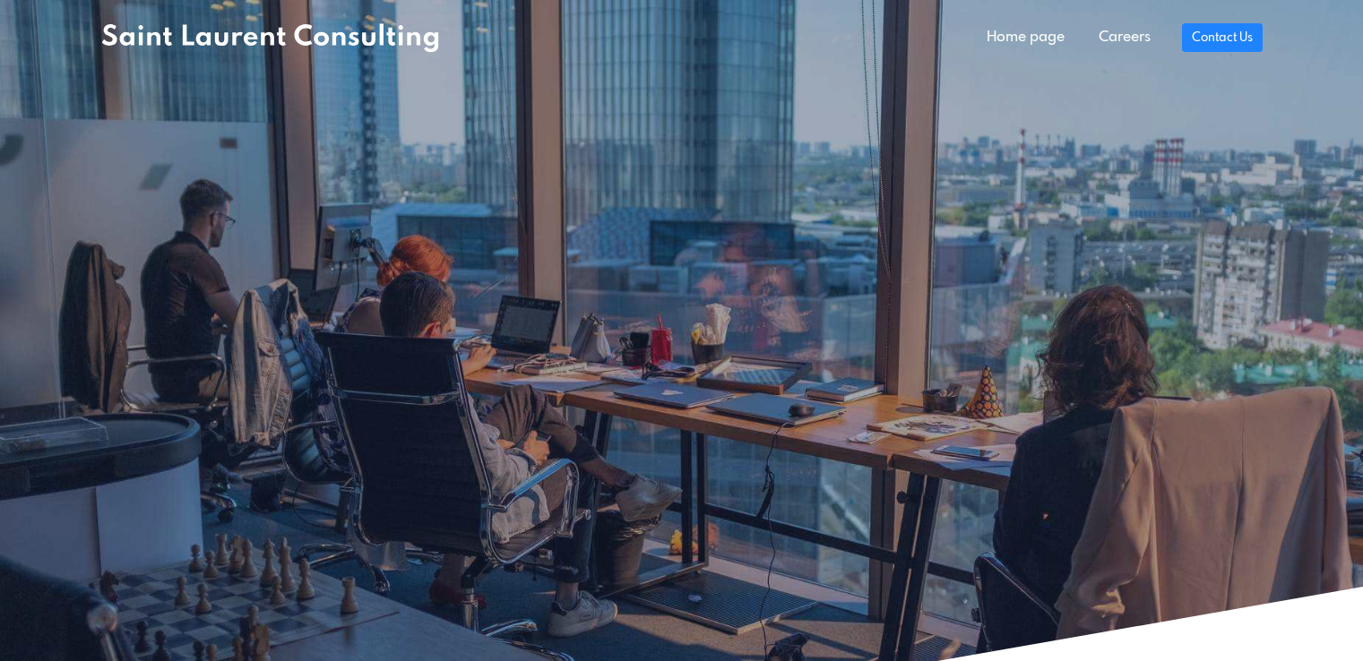 Image resolution: width=1363 pixels, height=661 pixels. What do you see at coordinates (682, 287) in the screenshot?
I see `h1: Empower . Innovate . Transform` at bounding box center [682, 287].